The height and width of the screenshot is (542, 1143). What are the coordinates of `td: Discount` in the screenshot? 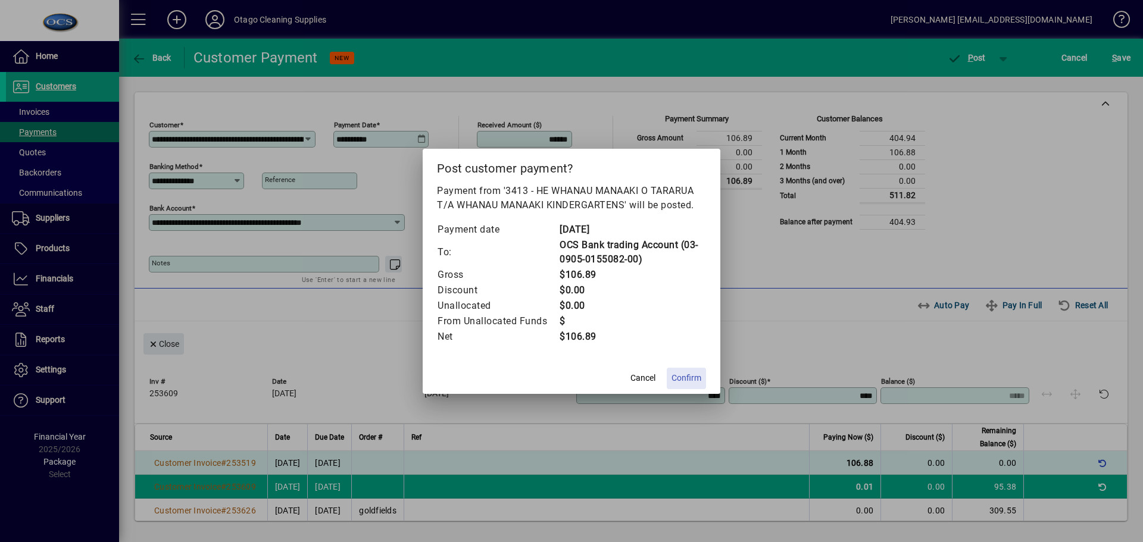 It's located at (498, 290).